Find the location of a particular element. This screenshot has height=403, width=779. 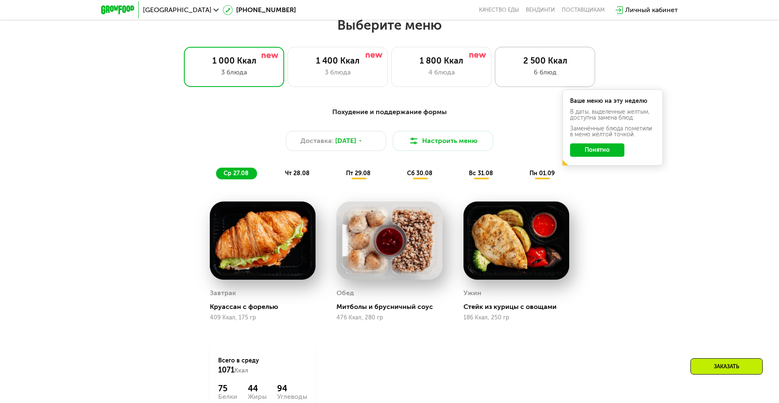

div: Митболы и брусничный соус is located at coordinates (393, 307).